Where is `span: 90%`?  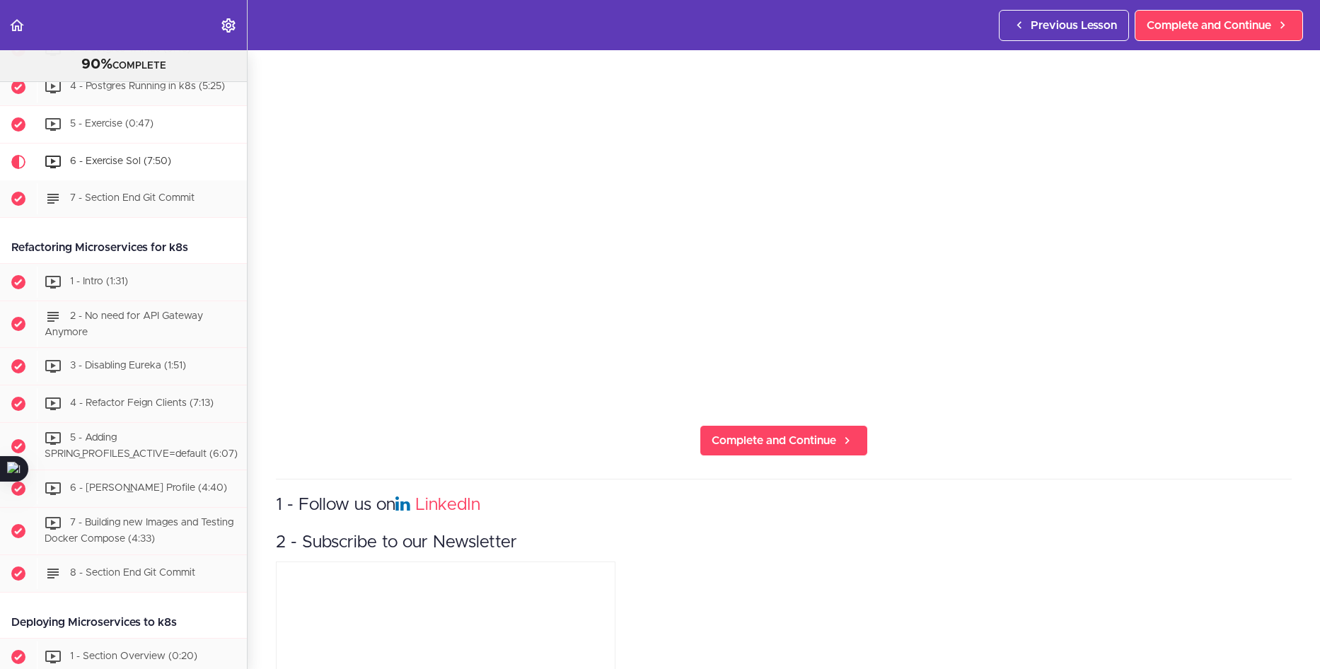 span: 90% is located at coordinates (97, 64).